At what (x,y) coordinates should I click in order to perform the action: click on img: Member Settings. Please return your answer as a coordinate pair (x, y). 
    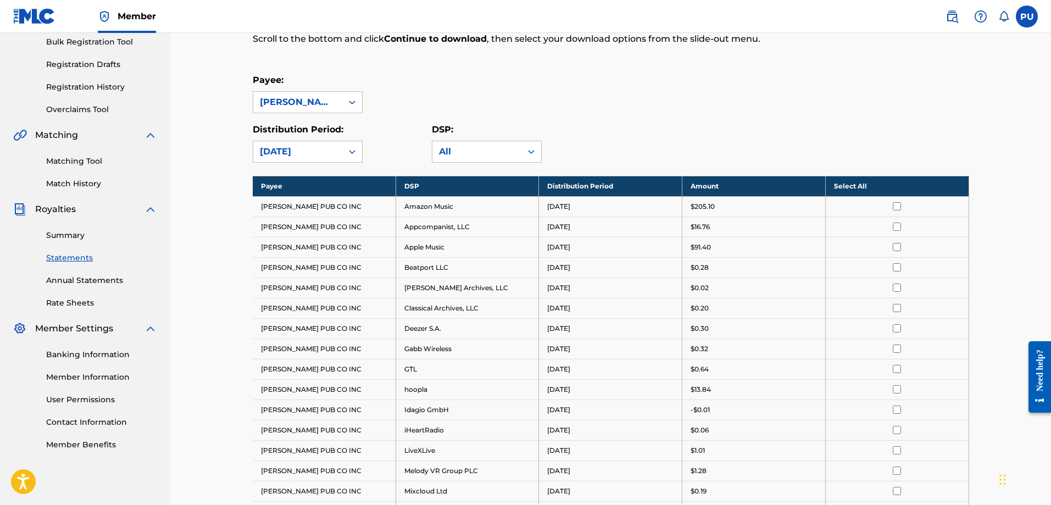
    Looking at the image, I should click on (20, 329).